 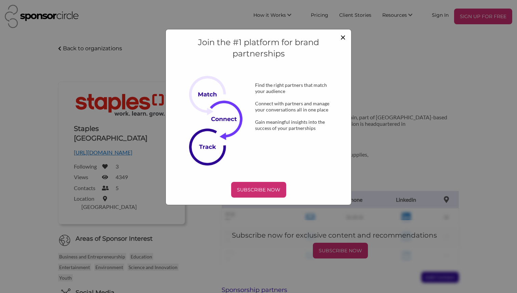 I want to click on div: Connect with partners and manage your conversations all in one place, so click(x=294, y=107).